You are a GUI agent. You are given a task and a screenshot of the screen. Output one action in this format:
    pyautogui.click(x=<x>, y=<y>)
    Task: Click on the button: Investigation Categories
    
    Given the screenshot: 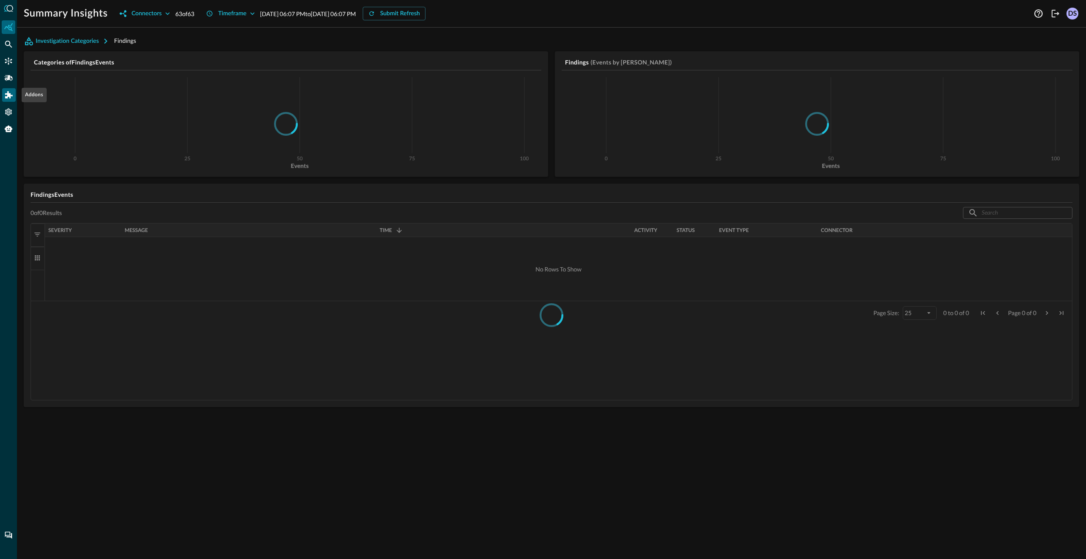 What is the action you would take?
    pyautogui.click(x=69, y=41)
    